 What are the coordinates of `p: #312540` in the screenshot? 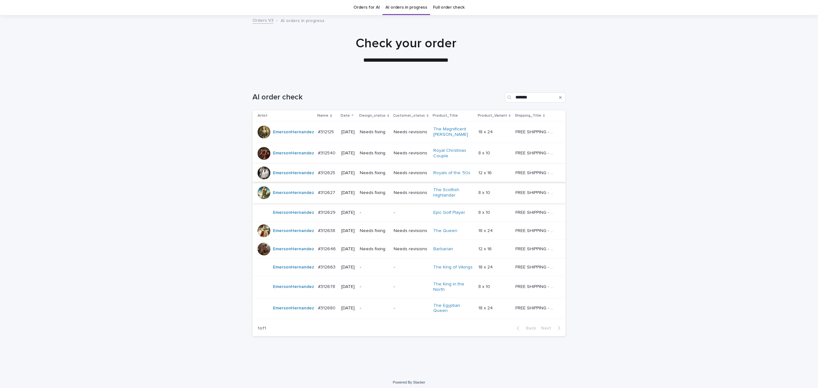 It's located at (327, 152).